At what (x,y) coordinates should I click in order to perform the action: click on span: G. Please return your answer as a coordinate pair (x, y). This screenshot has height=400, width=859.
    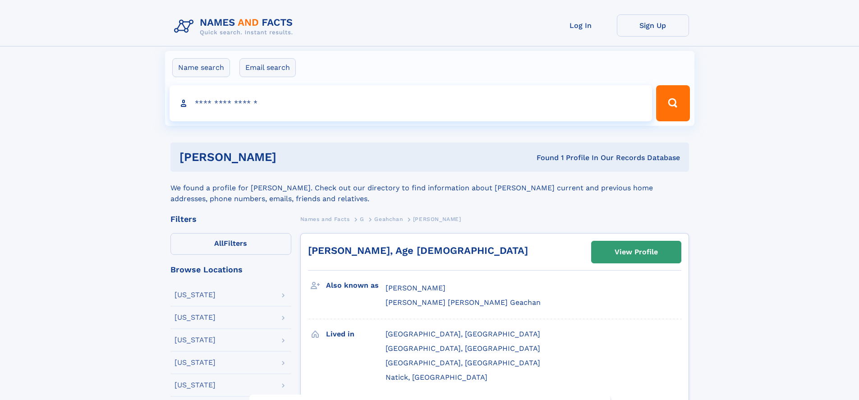
    Looking at the image, I should click on (362, 219).